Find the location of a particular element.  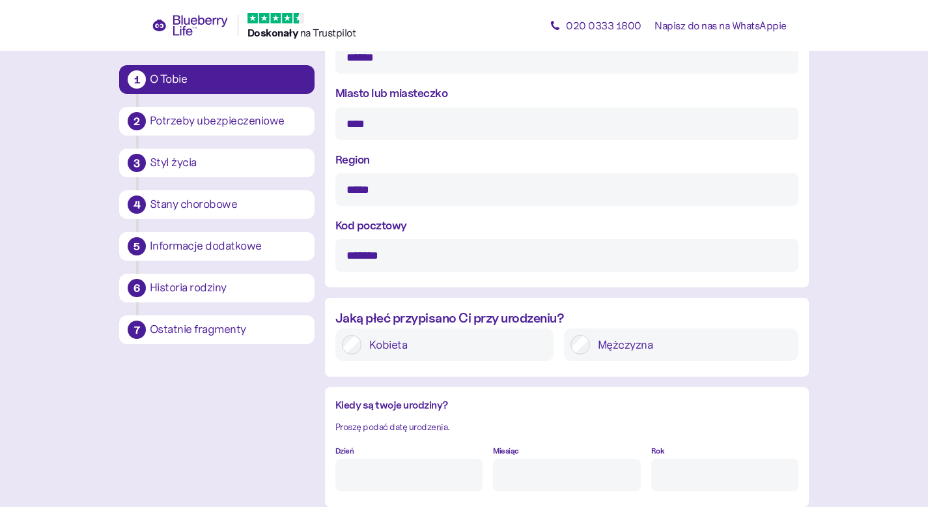

a: Napisz do nas na WhatsAppie is located at coordinates (718, 25).